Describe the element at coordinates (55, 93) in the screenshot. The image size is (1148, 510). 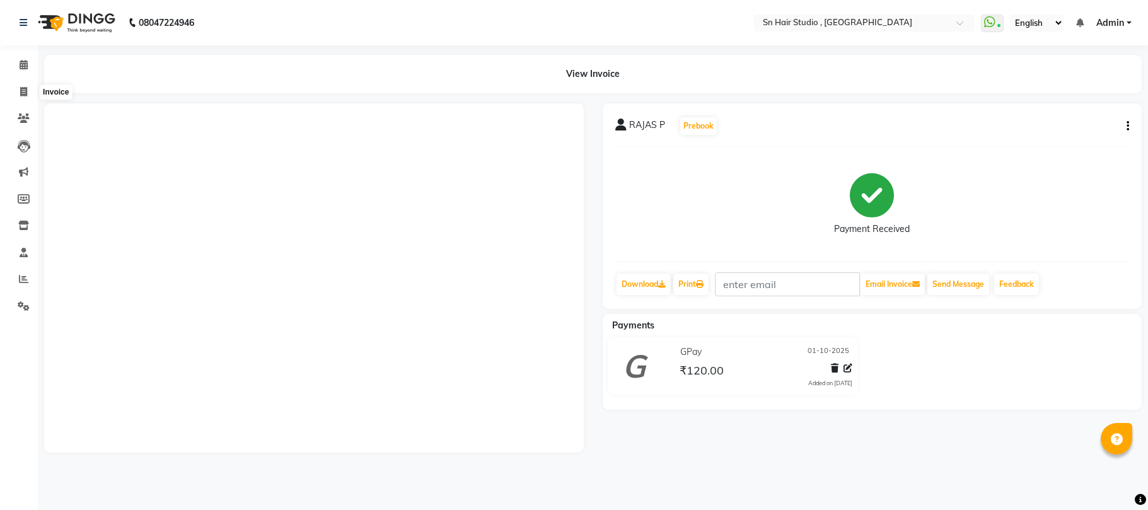
I see `div: Invoice` at that location.